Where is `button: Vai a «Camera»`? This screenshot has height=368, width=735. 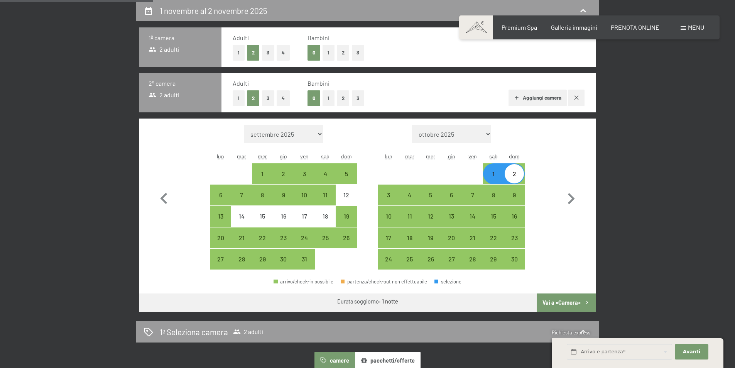 button: Vai a «Camera» is located at coordinates (566, 302).